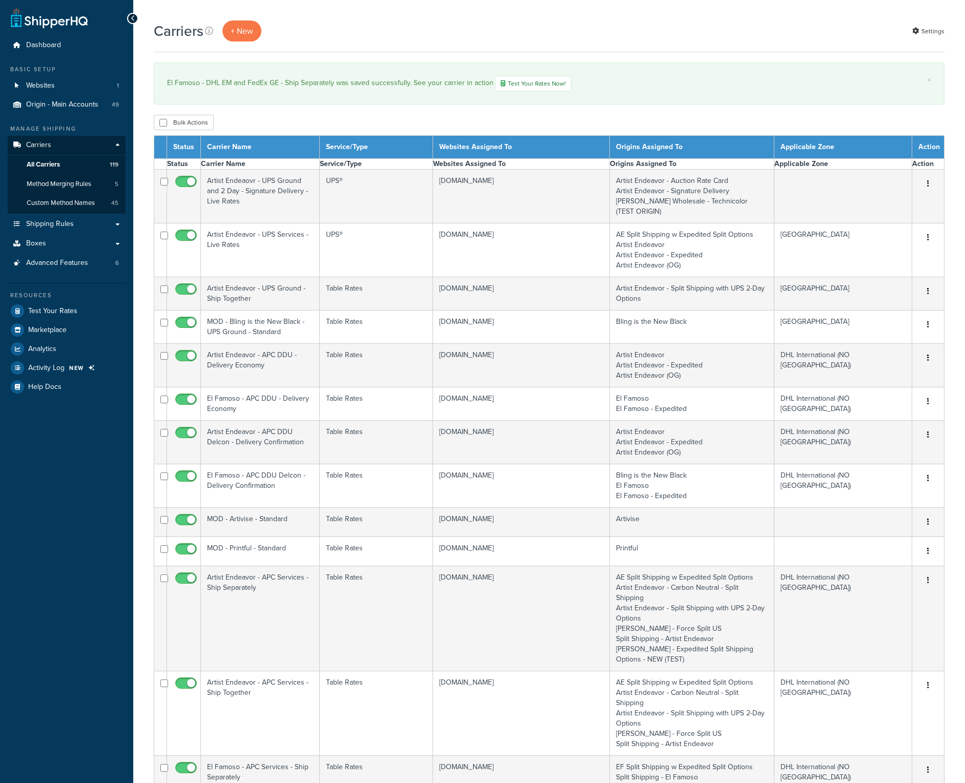  I want to click on a: Custom Method Names 45, so click(67, 203).